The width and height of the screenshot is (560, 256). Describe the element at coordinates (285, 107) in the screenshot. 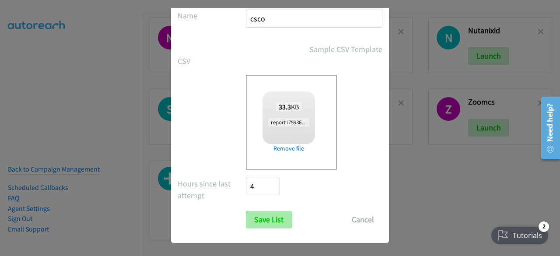

I see `strong: 33.3` at that location.